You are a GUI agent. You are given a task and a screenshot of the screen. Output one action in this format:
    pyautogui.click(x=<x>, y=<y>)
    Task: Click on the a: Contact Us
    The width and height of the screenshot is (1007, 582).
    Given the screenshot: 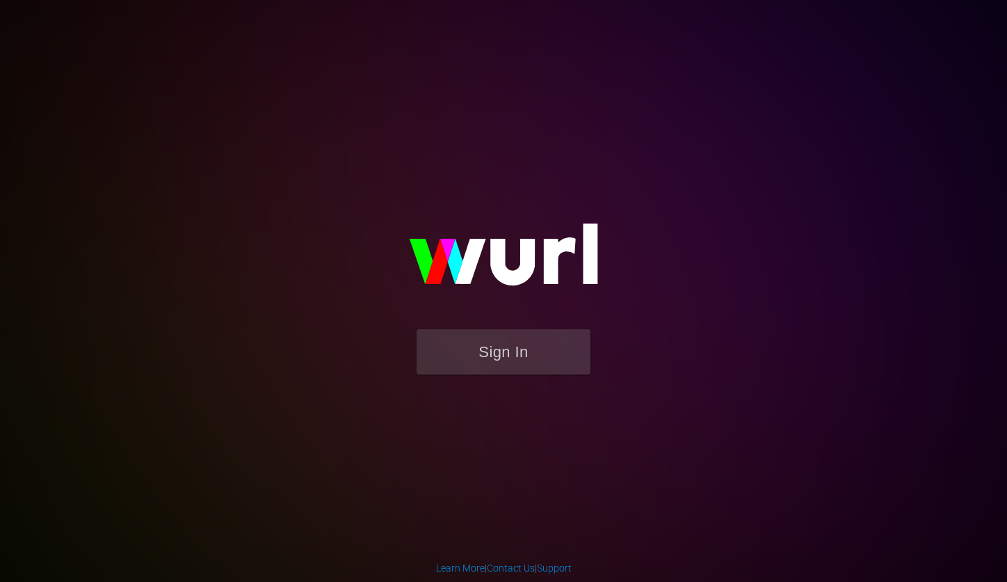 What is the action you would take?
    pyautogui.click(x=511, y=568)
    